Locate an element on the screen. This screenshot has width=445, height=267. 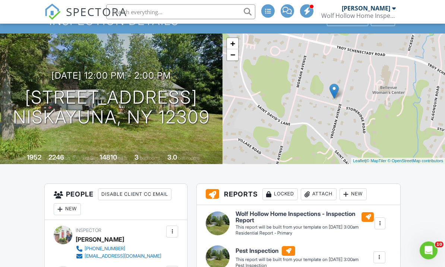
div: 3.0 is located at coordinates (172, 157).